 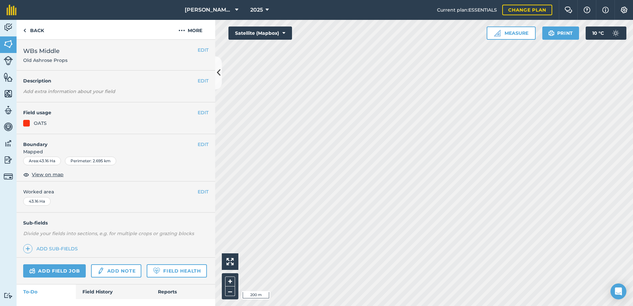 What do you see at coordinates (33, 29) in the screenshot?
I see `a: Back` at bounding box center [33, 29].